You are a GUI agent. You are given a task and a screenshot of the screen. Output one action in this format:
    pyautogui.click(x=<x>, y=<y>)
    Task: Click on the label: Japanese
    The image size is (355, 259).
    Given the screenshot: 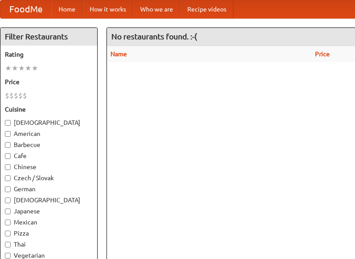 What is the action you would take?
    pyautogui.click(x=49, y=211)
    